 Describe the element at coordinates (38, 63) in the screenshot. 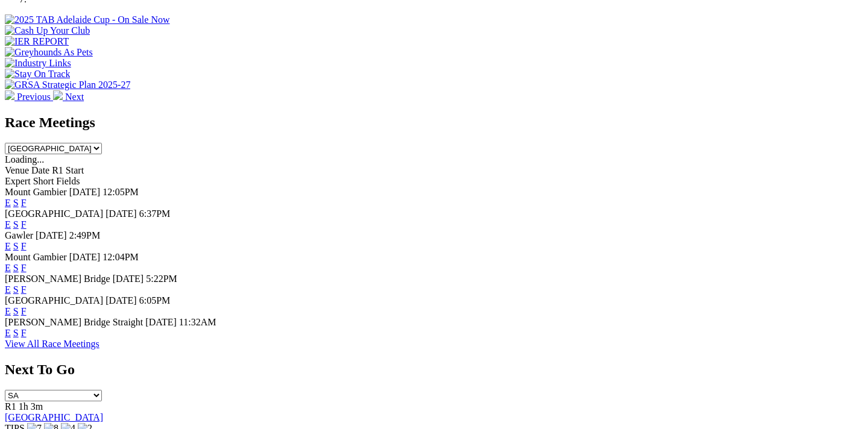

I see `img: Industry Links` at that location.